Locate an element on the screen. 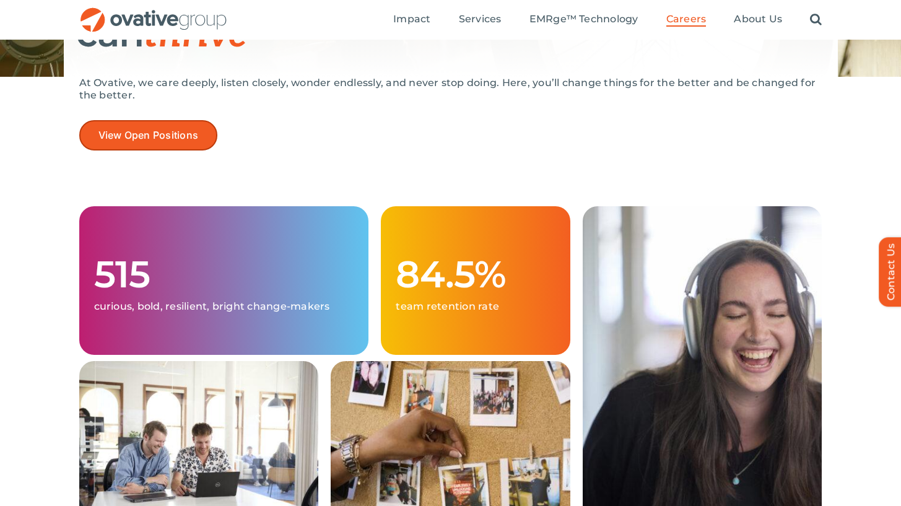 Image resolution: width=901 pixels, height=506 pixels. a: OG_Full_horizontal_RGB is located at coordinates (154, 12).